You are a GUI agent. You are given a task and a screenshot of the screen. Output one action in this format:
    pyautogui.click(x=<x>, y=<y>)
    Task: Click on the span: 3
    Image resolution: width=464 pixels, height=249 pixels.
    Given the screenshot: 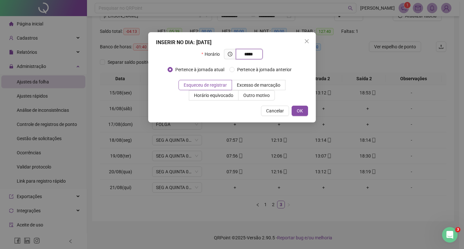 What is the action you would take?
    pyautogui.click(x=457, y=230)
    